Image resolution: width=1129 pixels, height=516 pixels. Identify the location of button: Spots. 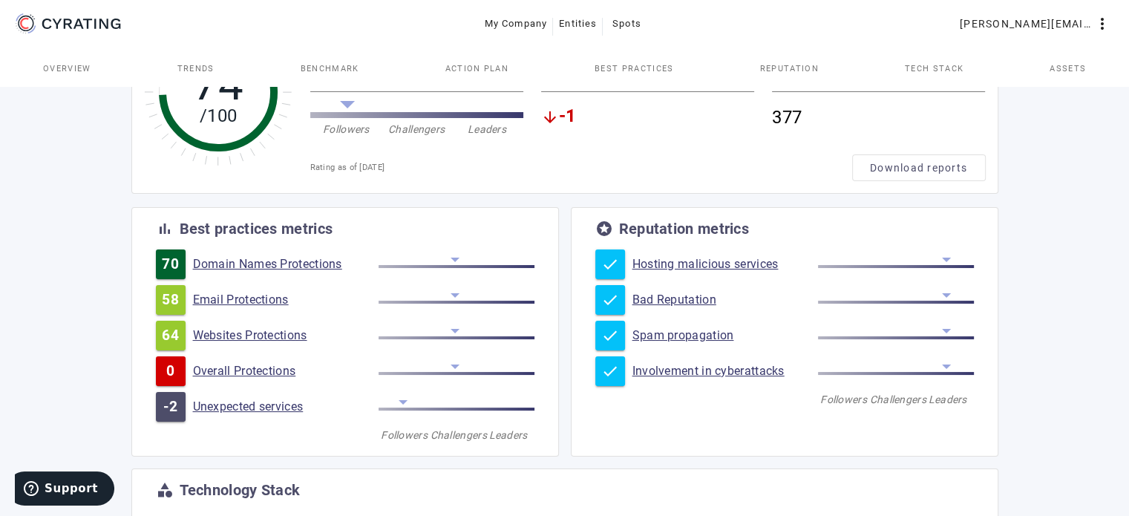
(626, 24).